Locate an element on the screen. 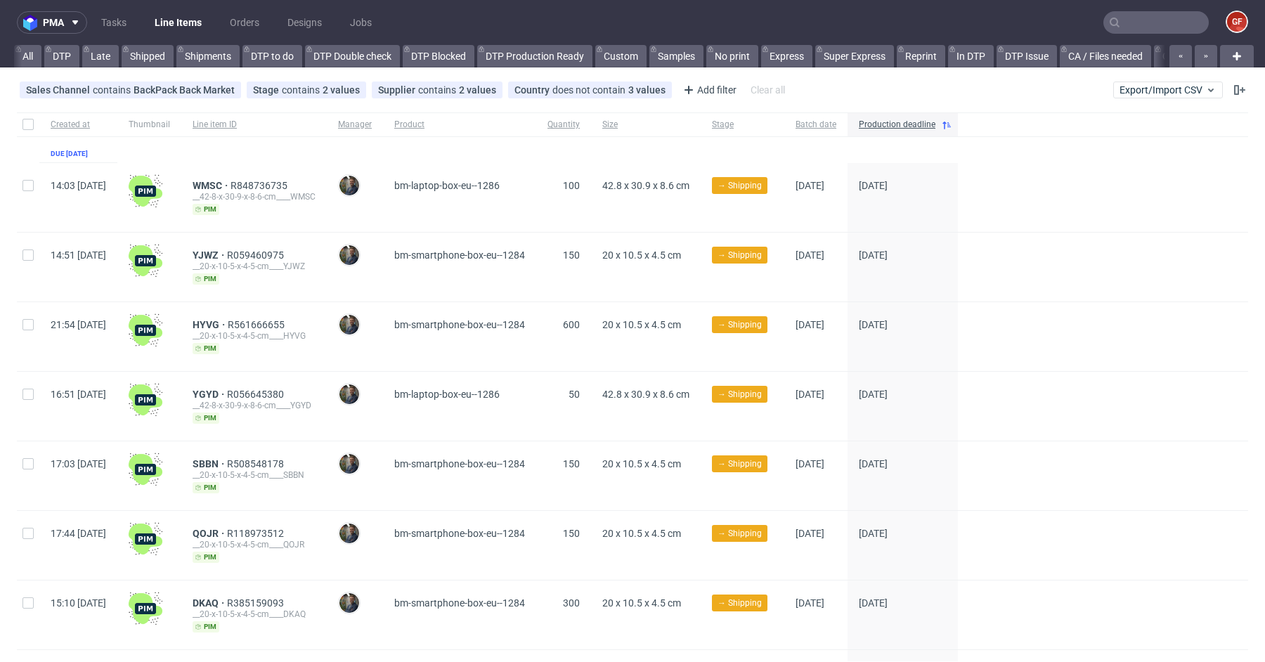  a: Express is located at coordinates (786, 56).